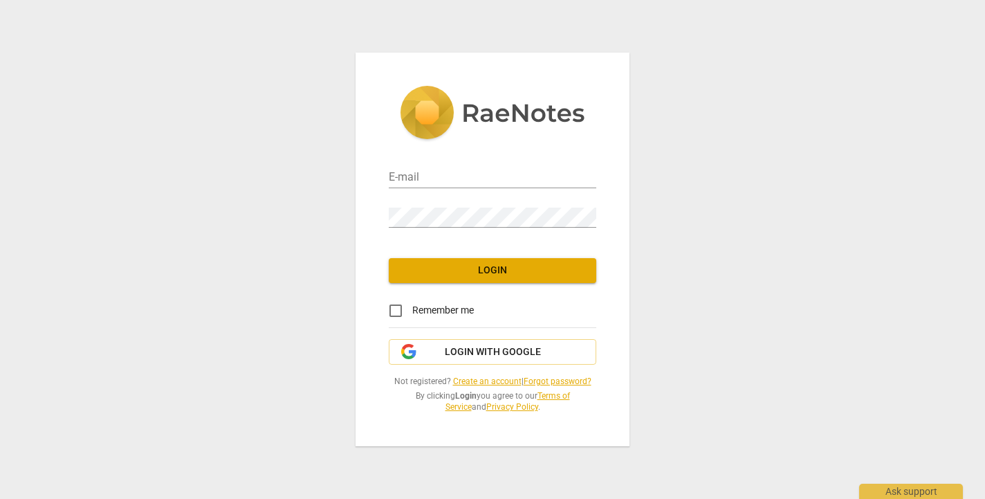 This screenshot has width=985, height=499. I want to click on button: Login, so click(493, 271).